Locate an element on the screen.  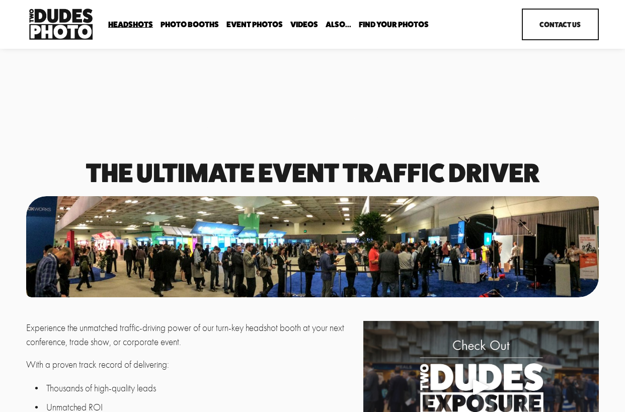
span: Photo Booths is located at coordinates (190, 25).